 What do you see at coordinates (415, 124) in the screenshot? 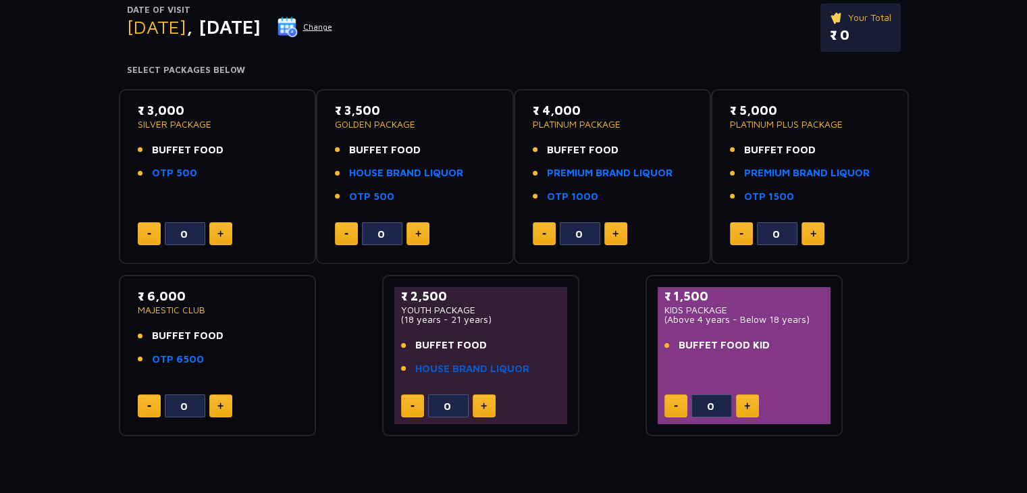
I see `p: GOLDEN PACKAGE` at bounding box center [415, 124].